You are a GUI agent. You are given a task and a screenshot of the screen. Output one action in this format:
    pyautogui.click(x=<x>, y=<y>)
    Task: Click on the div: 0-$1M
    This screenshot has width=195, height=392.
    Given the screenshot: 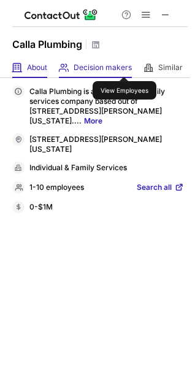 What is the action you would take?
    pyautogui.click(x=107, y=208)
    